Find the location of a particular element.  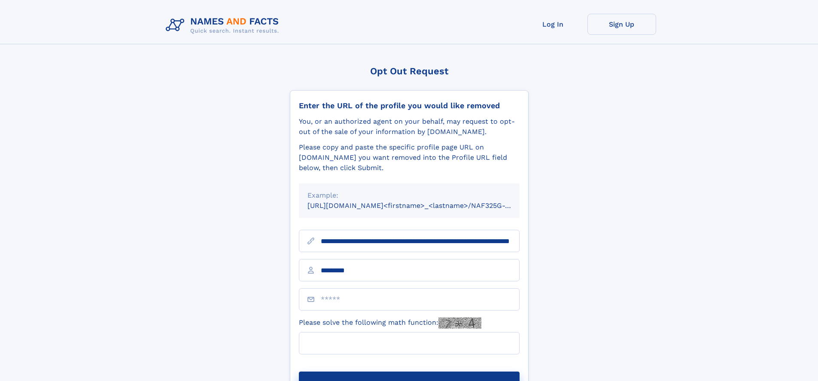

div: Enter the URL of the profile you would like removed is located at coordinates (409, 106).